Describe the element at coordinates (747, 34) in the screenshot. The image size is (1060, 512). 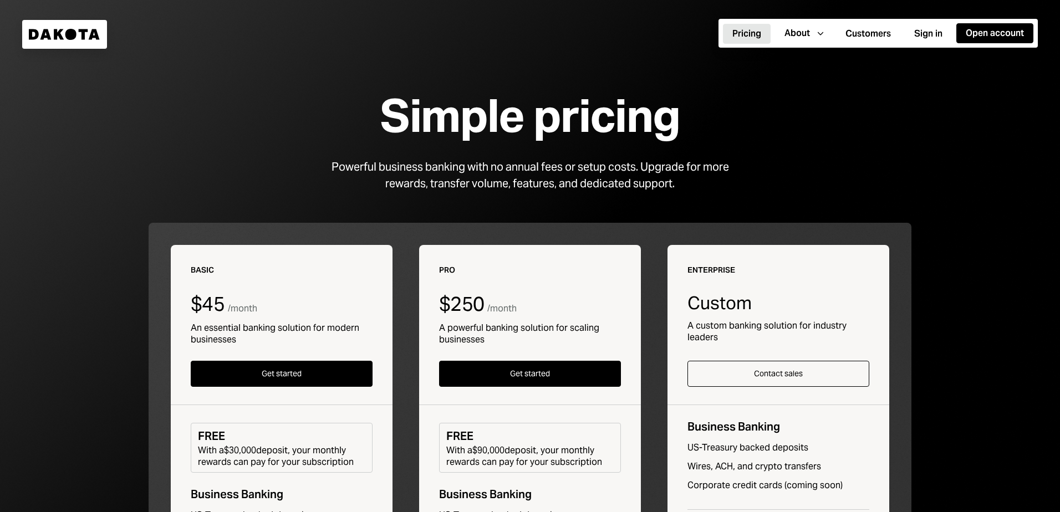
I see `button: Pricing` at that location.